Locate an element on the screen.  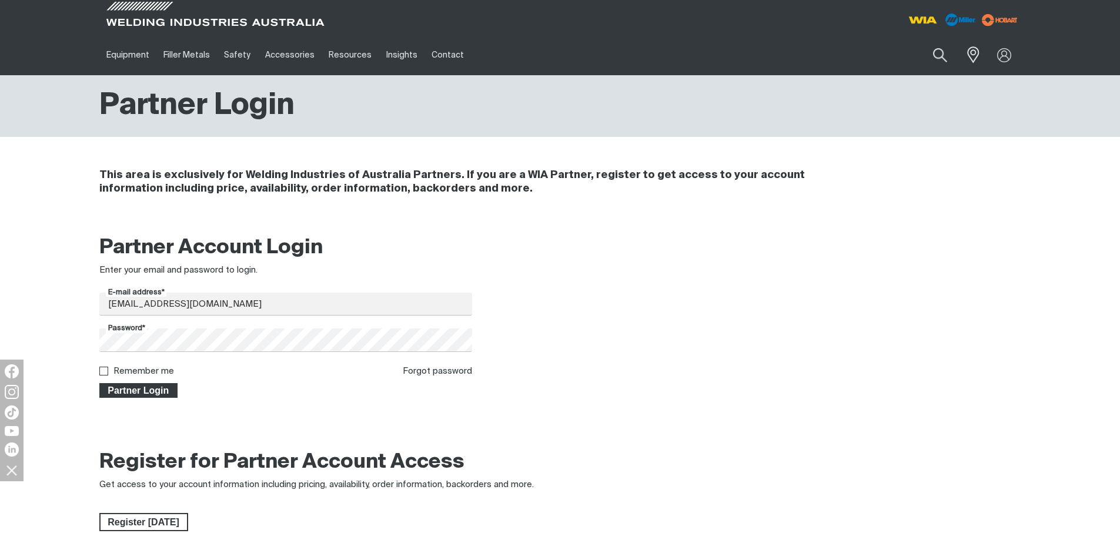
a: Filler Metals is located at coordinates (186, 55).